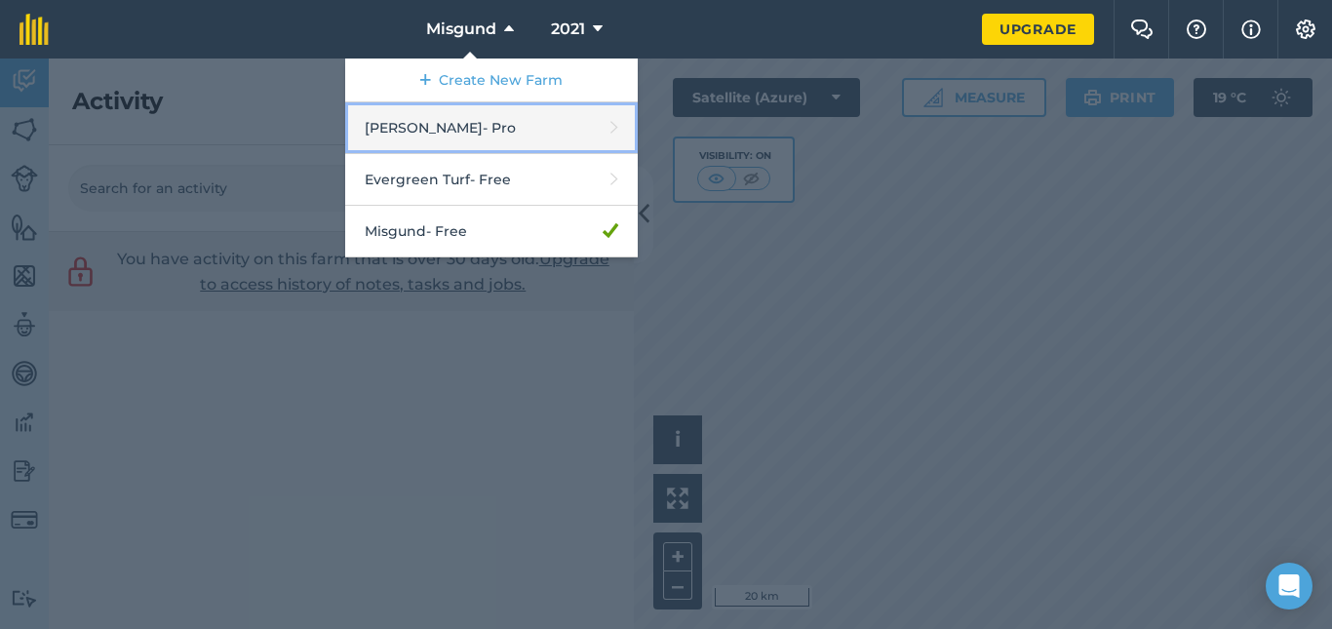 This screenshot has width=1332, height=629. What do you see at coordinates (1289, 586) in the screenshot?
I see `div: Open Intercom Messenger` at bounding box center [1289, 586].